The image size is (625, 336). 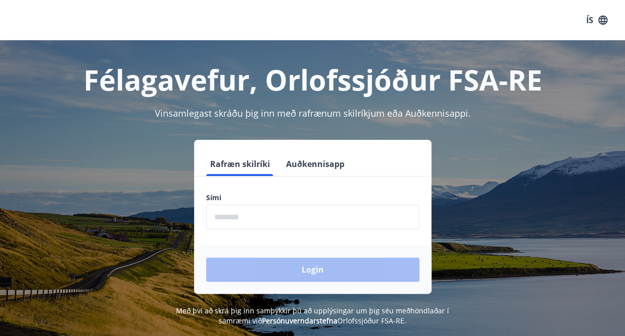 I want to click on a: Persónuverndarstefna, so click(x=300, y=320).